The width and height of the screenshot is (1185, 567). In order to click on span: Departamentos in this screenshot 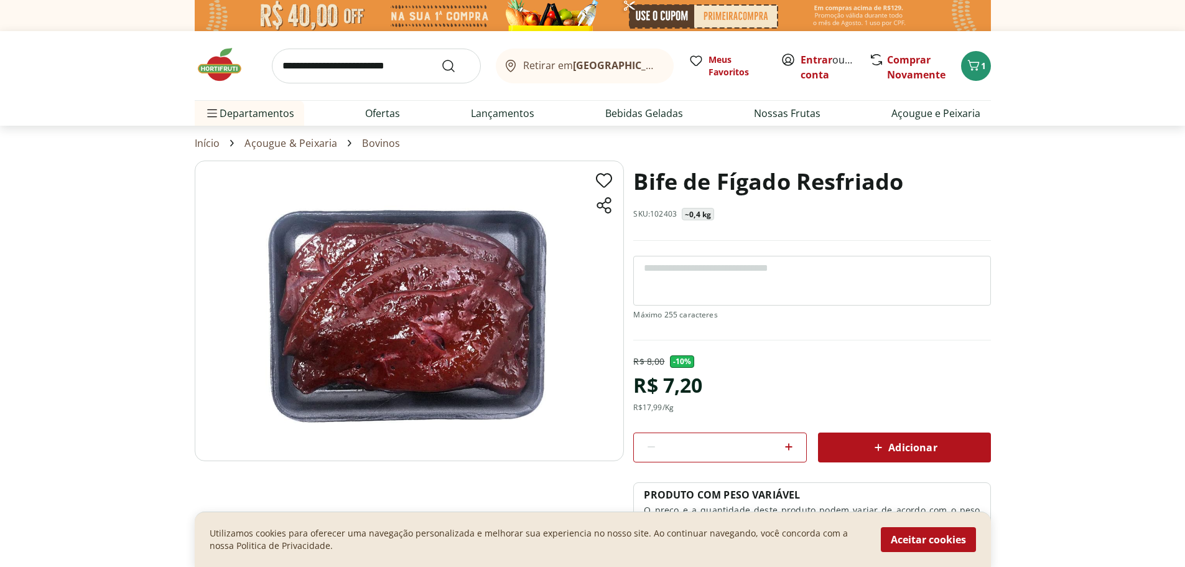, I will do `click(249, 113)`.